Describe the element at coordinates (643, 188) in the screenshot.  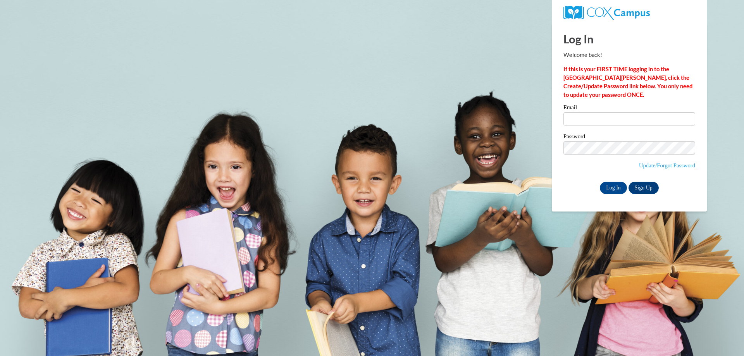
I see `a: Sign Up` at that location.